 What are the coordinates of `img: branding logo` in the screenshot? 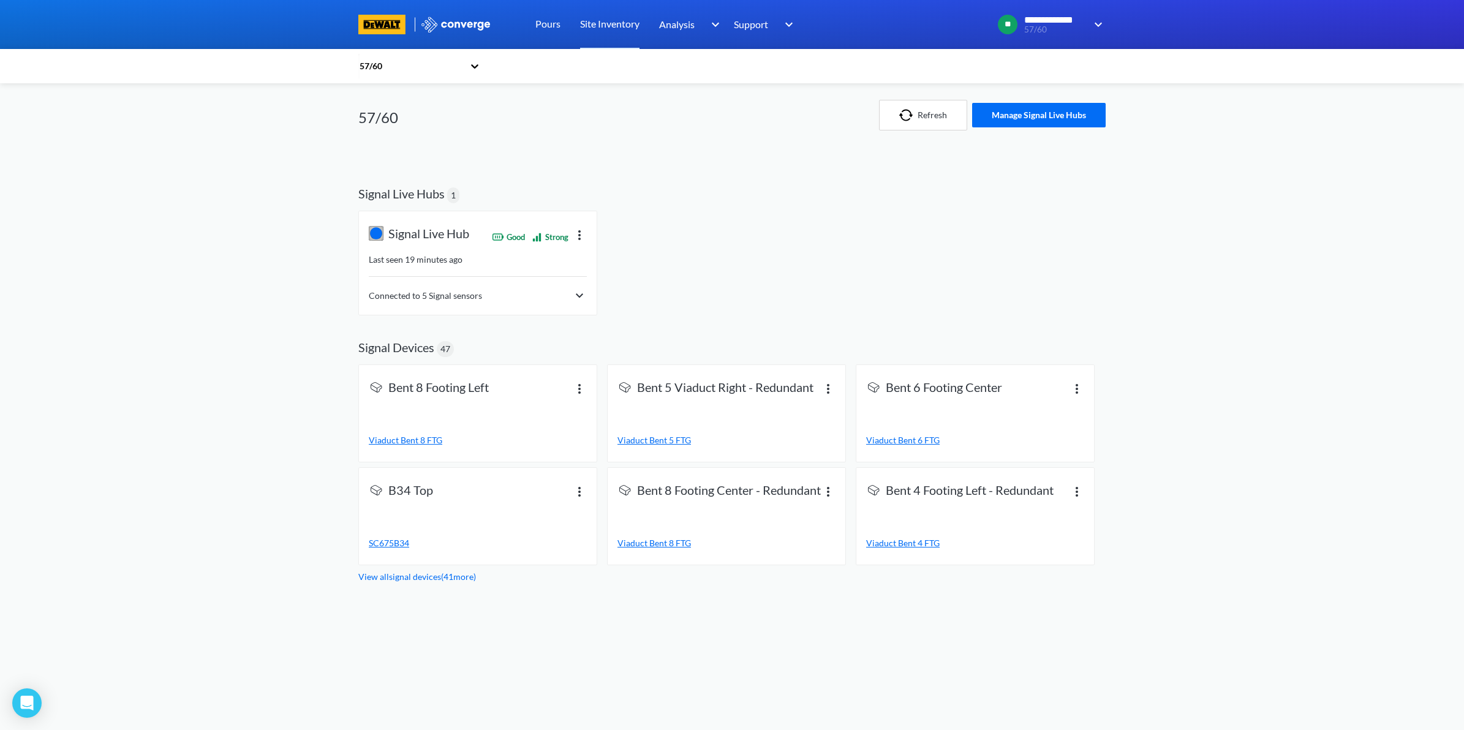 It's located at (382, 24).